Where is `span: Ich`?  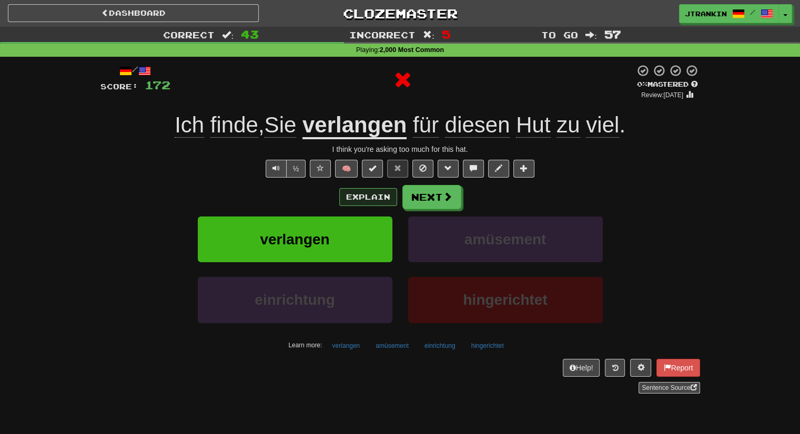 span: Ich is located at coordinates (189, 125).